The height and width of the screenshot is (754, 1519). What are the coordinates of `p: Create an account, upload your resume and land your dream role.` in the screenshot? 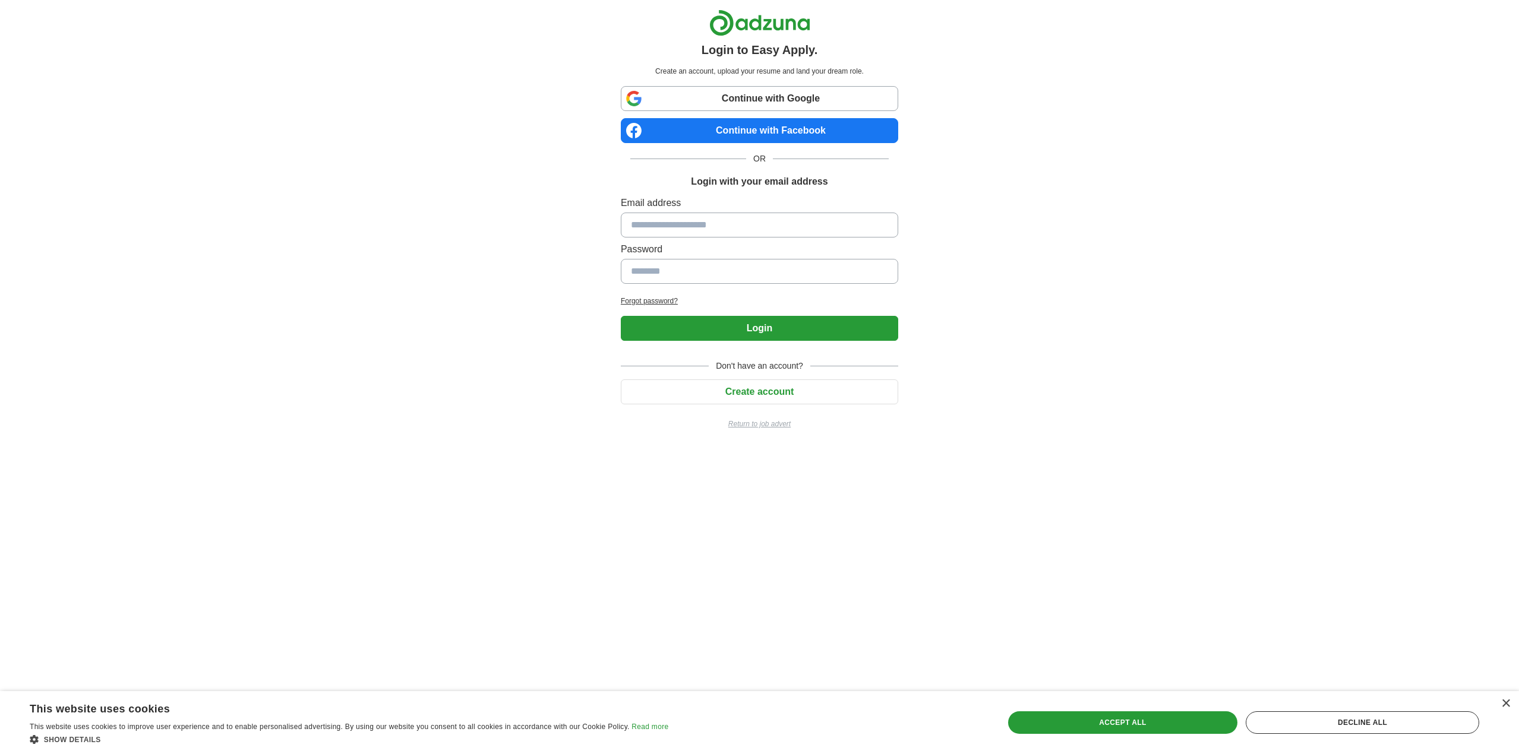 It's located at (759, 71).